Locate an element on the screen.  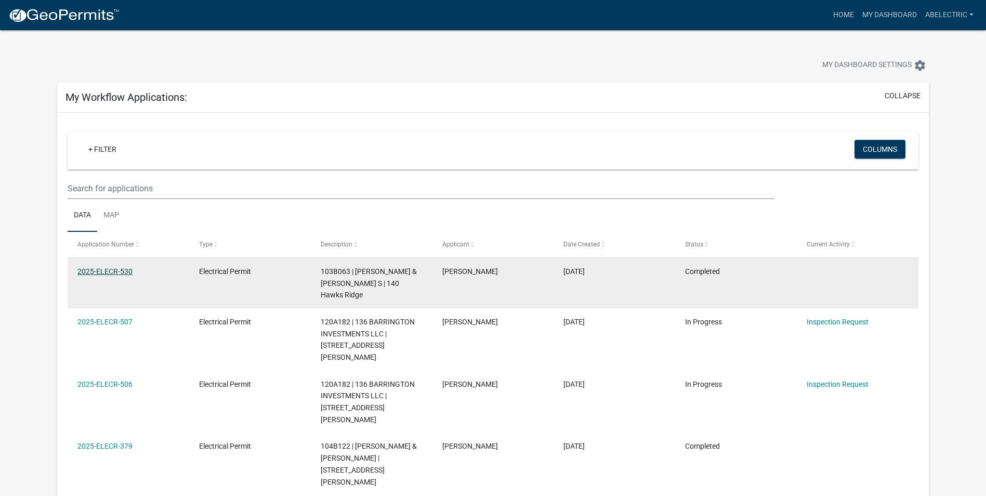
span: Applicant is located at coordinates (456, 244).